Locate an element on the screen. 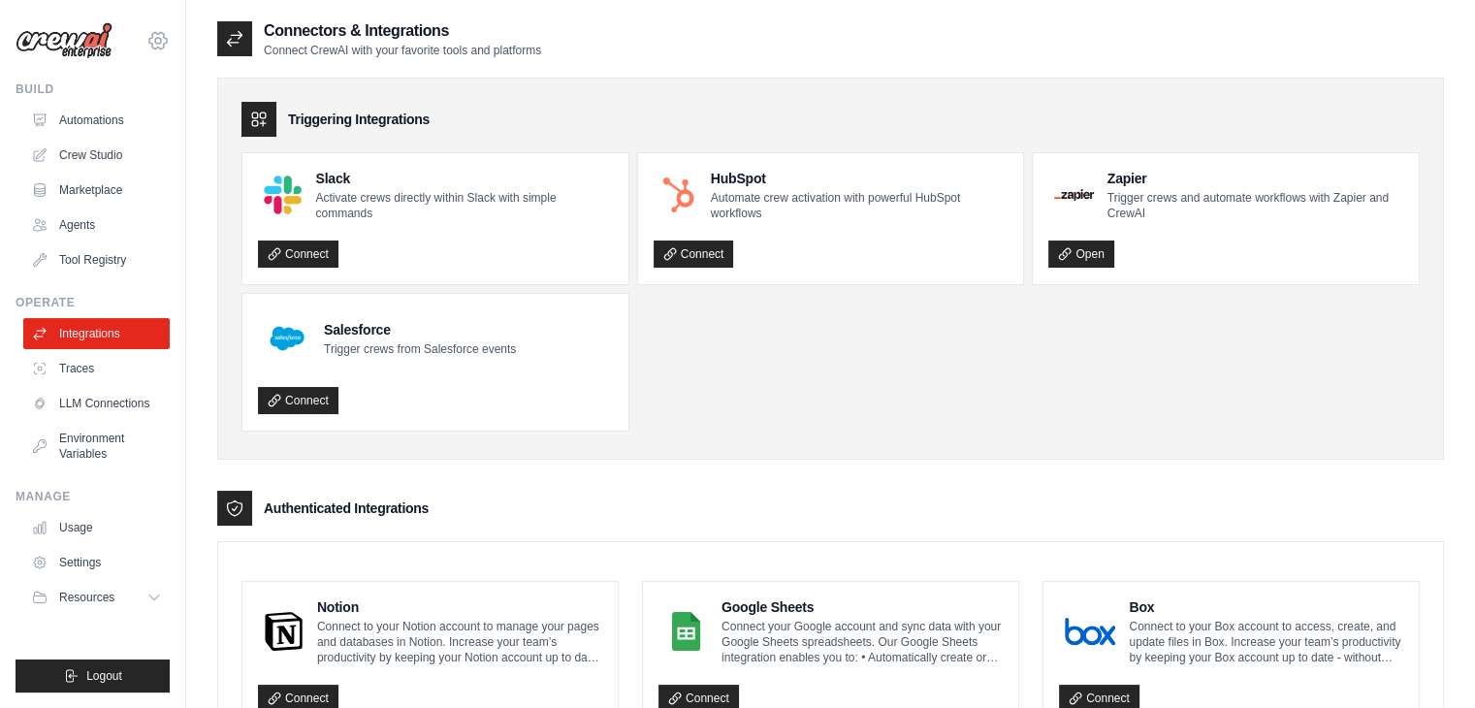 The width and height of the screenshot is (1475, 708). span: Logout is located at coordinates (104, 676).